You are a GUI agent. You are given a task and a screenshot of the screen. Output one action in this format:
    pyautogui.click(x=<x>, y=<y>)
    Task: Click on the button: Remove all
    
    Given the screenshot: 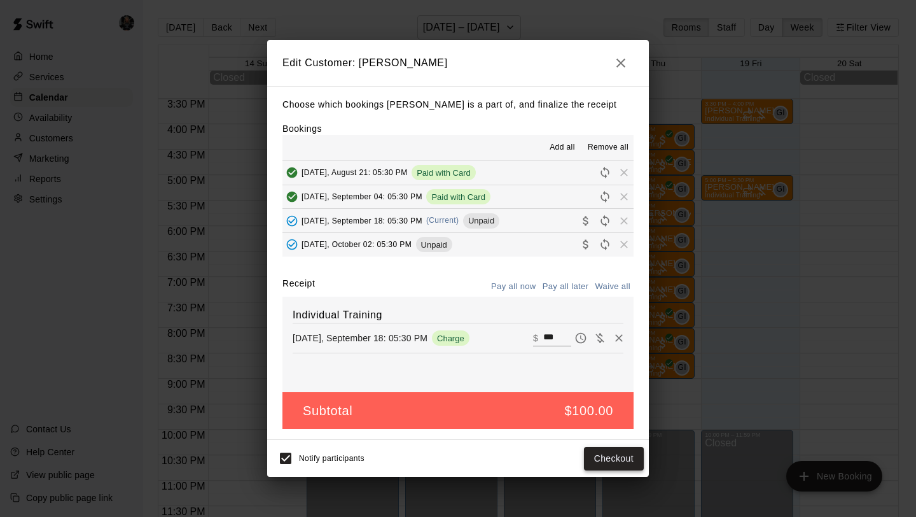 What is the action you would take?
    pyautogui.click(x=608, y=148)
    